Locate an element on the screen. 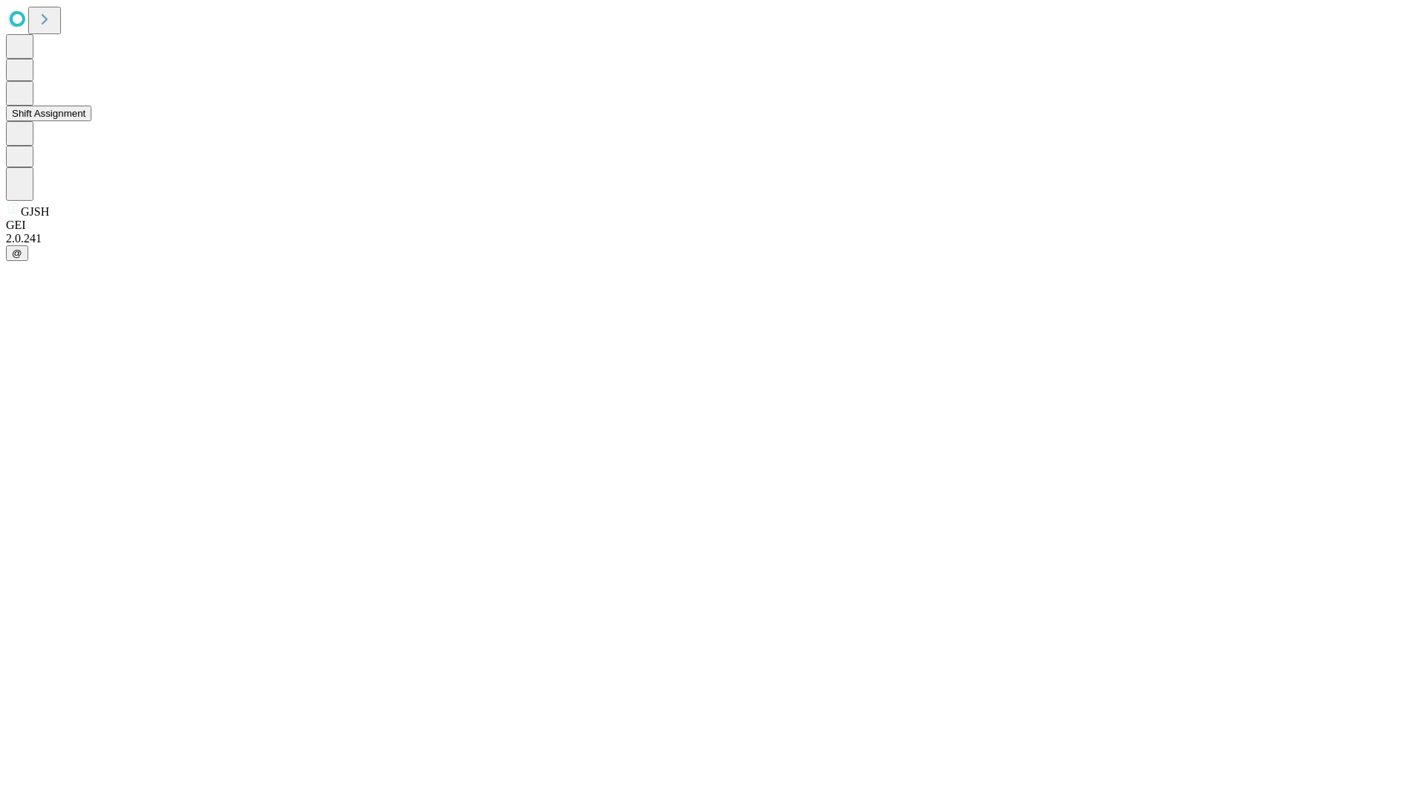  div: GEI is located at coordinates (714, 225).